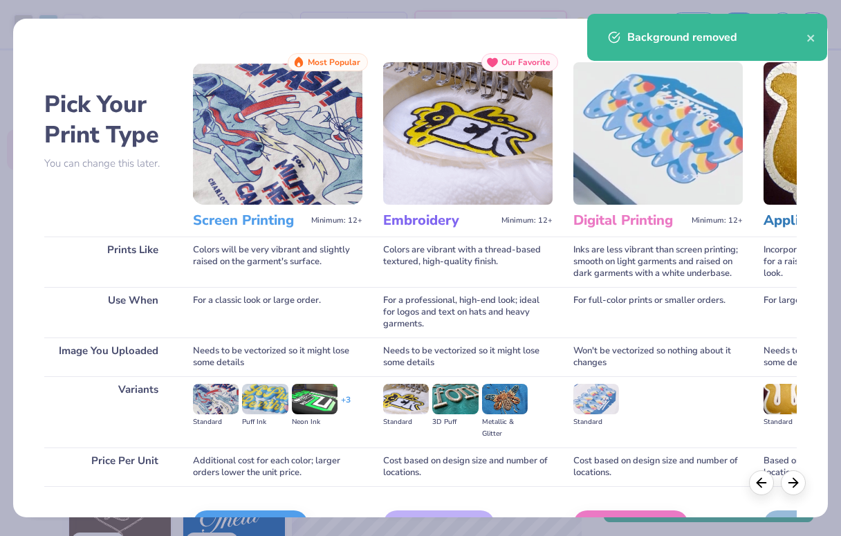  What do you see at coordinates (265, 422) in the screenshot?
I see `div: Puff Ink` at bounding box center [265, 422].